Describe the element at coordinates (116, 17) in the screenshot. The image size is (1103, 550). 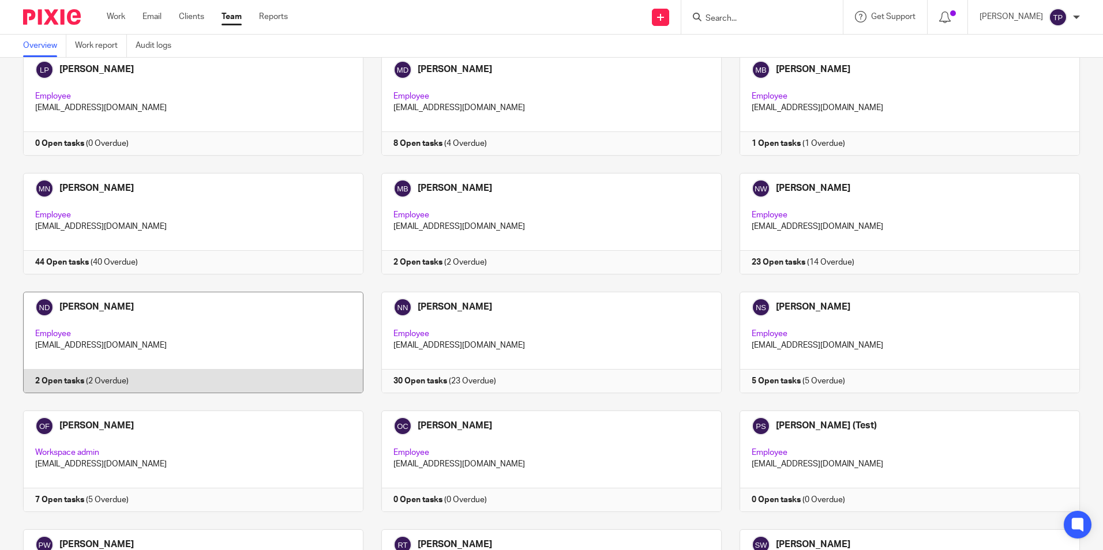
I see `a: Work` at that location.